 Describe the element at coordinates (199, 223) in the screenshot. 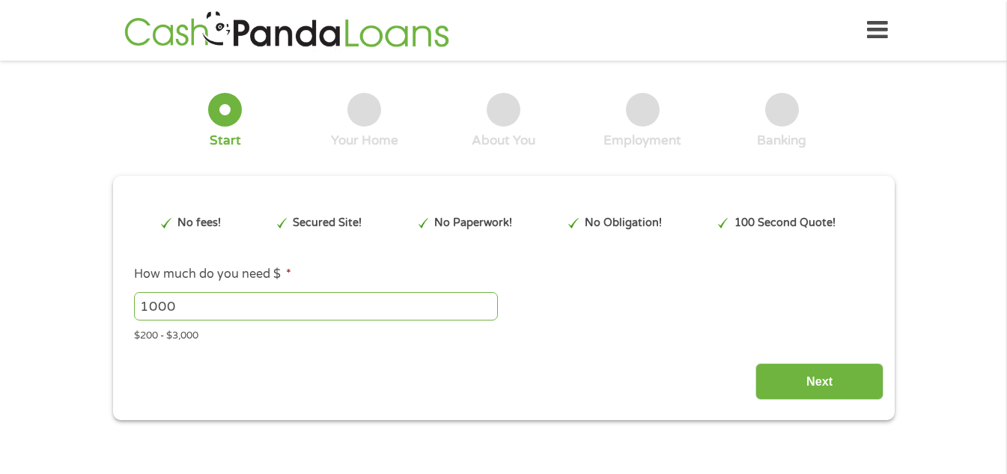

I see `p: No fees!` at that location.